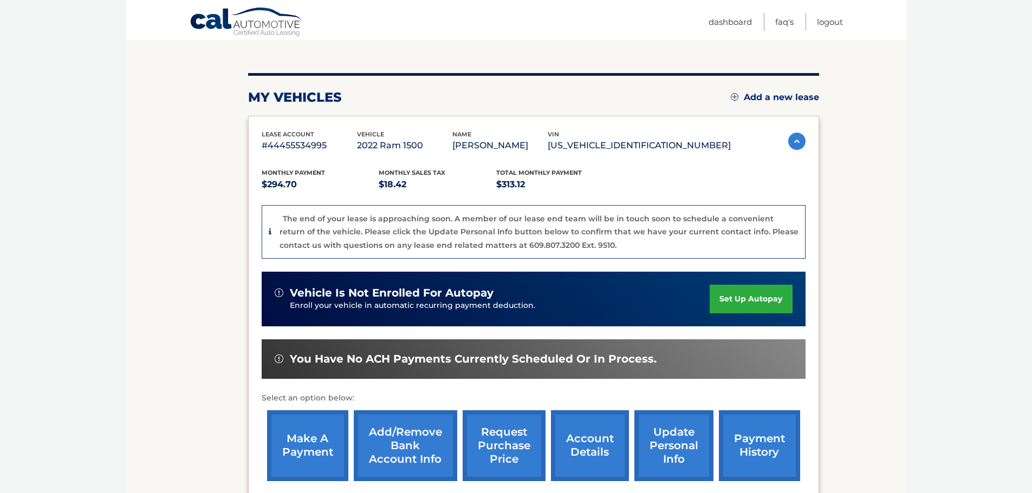 This screenshot has height=493, width=1032. What do you see at coordinates (392, 293) in the screenshot?
I see `span: vehicle is not enrolled for autopay` at bounding box center [392, 293].